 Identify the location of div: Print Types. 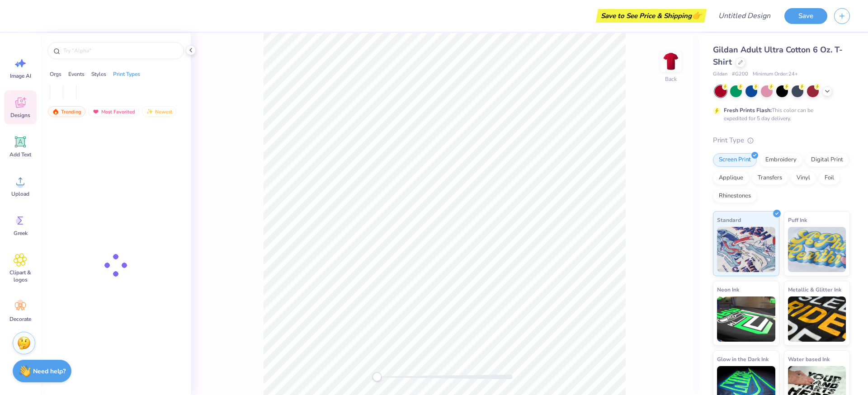
(127, 74).